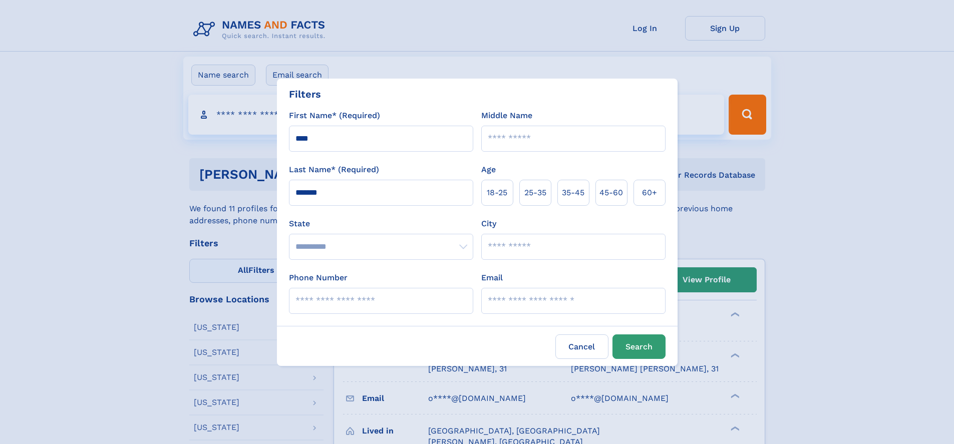 This screenshot has height=444, width=954. What do you see at coordinates (335, 116) in the screenshot?
I see `label: First Name* (Required)` at bounding box center [335, 116].